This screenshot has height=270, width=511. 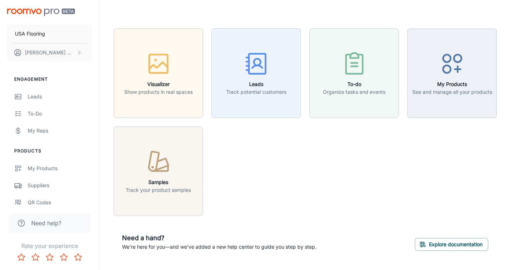 I want to click on button: To-doOrganize tasks and events, so click(x=354, y=73).